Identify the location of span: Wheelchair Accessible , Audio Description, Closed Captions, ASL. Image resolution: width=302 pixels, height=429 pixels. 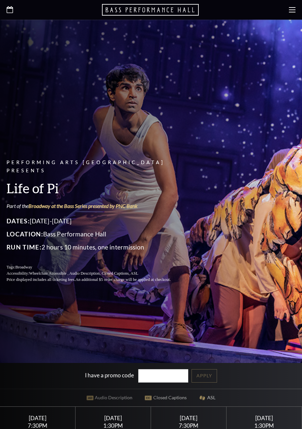
(84, 273).